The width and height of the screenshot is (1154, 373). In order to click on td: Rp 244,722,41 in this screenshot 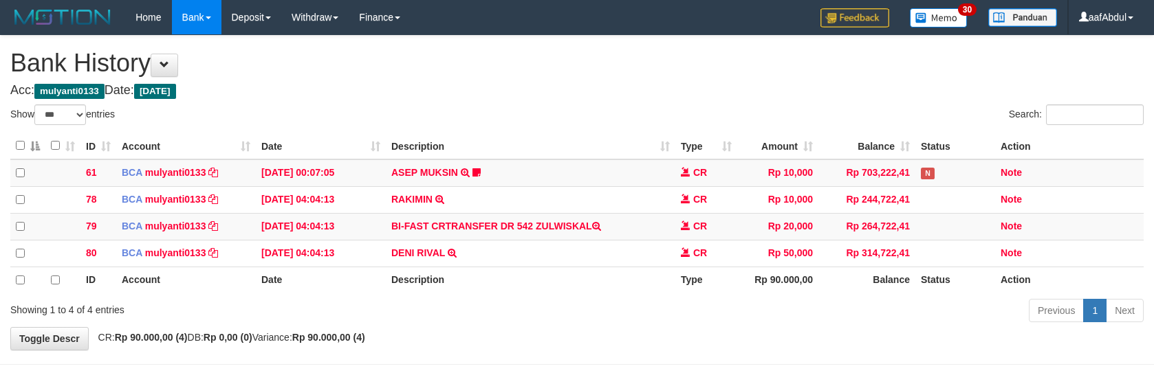, I will do `click(866, 199)`.